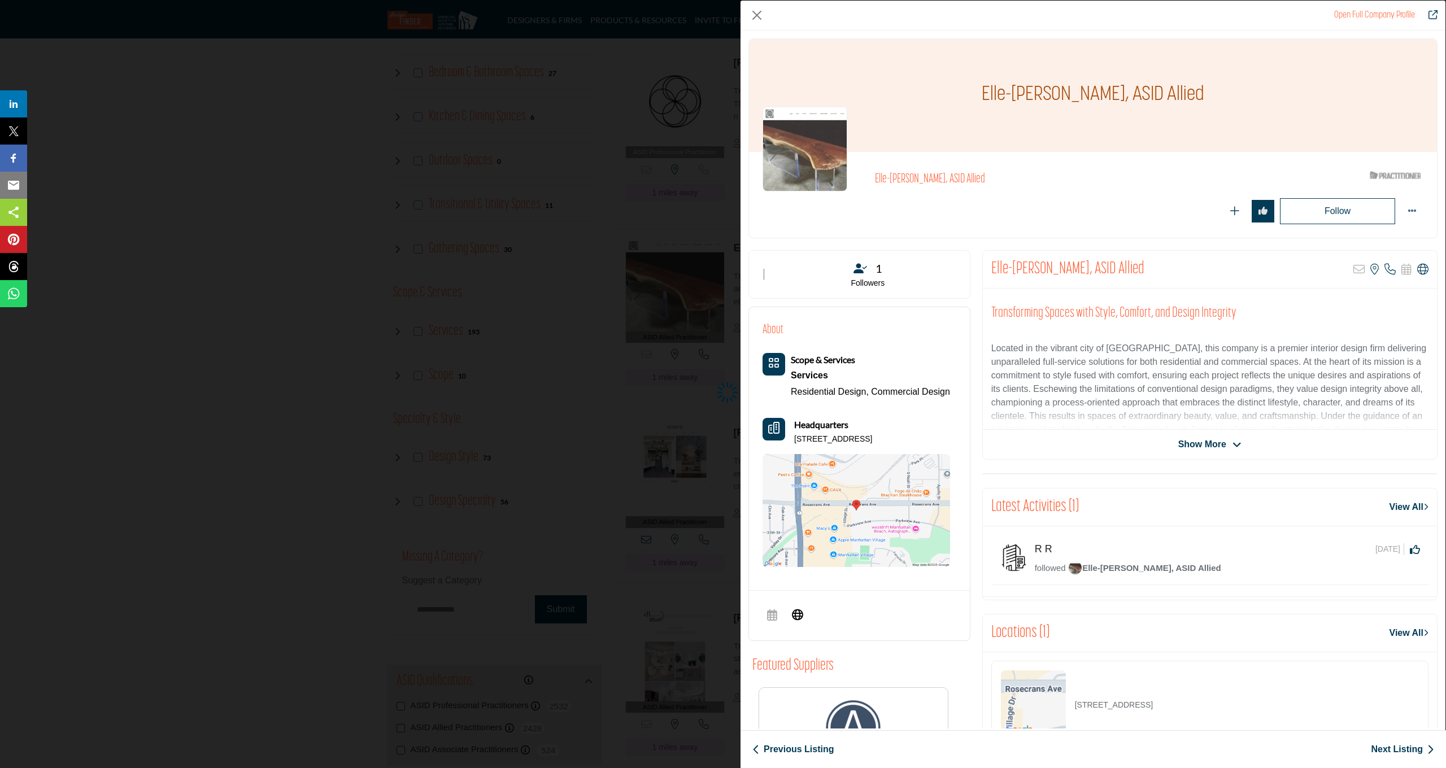 This screenshot has height=768, width=1446. What do you see at coordinates (805, 149) in the screenshot?
I see `img: elle-shoko-ota logo` at bounding box center [805, 149].